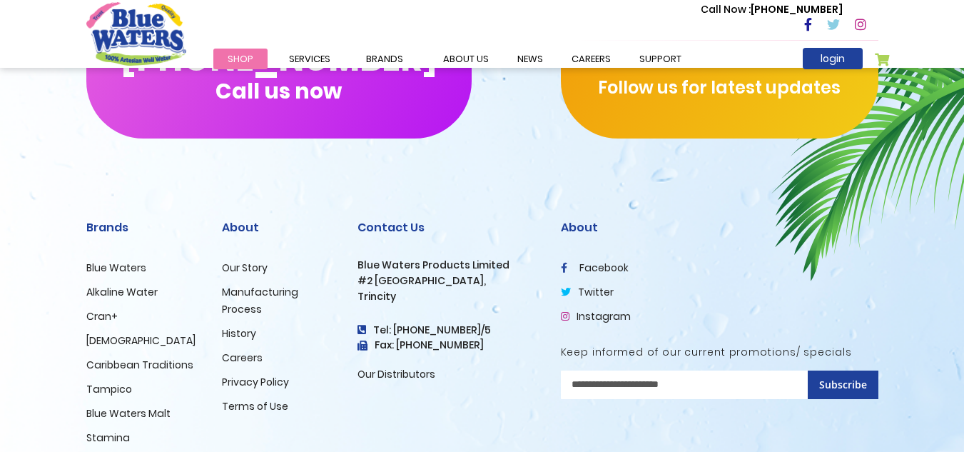  Describe the element at coordinates (116, 268) in the screenshot. I see `a: Blue Waters` at that location.